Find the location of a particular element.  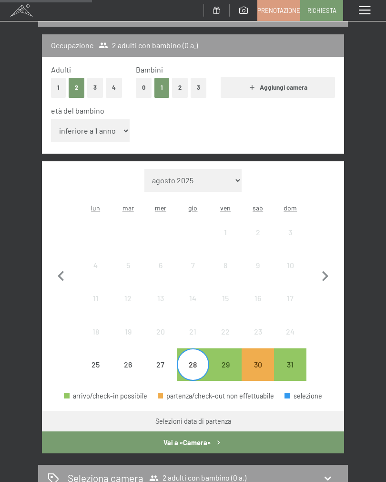

abbr: venerdì is located at coordinates (226, 207).